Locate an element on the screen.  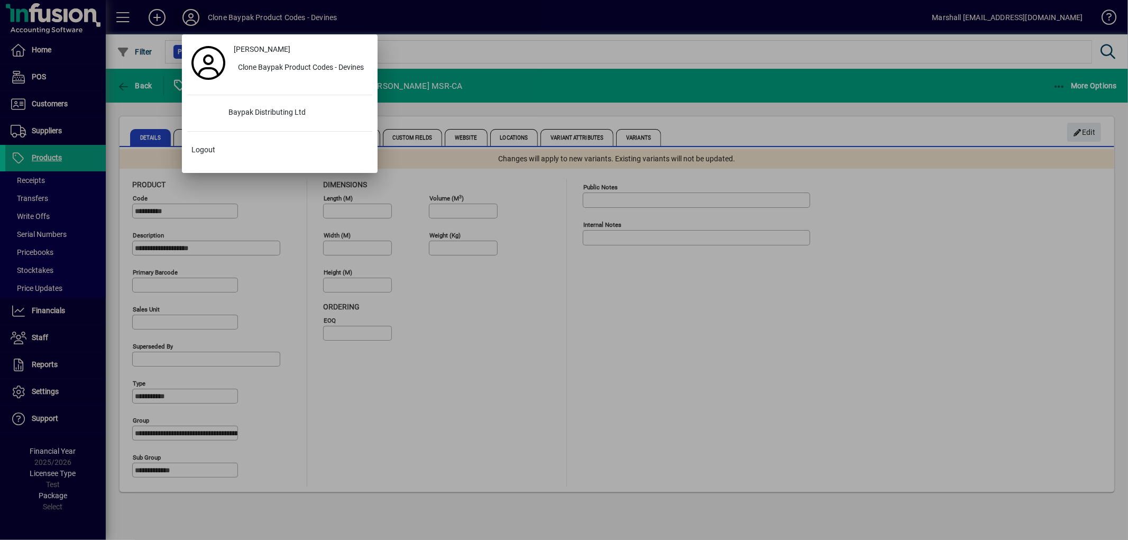
div: Clone Baypak Product Codes - Devines is located at coordinates (301, 68).